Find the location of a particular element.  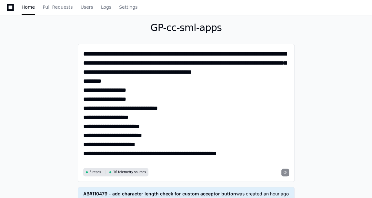

span: AB#110479 - add character length check for custom acceptor button is located at coordinates (160, 193).